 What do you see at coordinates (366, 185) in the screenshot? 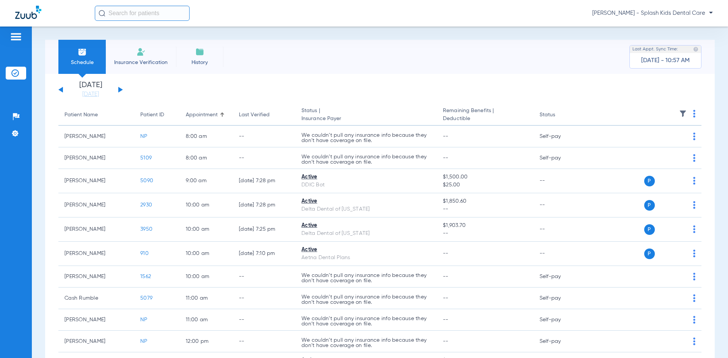
I see `div: DDIC Bot` at bounding box center [366, 185].